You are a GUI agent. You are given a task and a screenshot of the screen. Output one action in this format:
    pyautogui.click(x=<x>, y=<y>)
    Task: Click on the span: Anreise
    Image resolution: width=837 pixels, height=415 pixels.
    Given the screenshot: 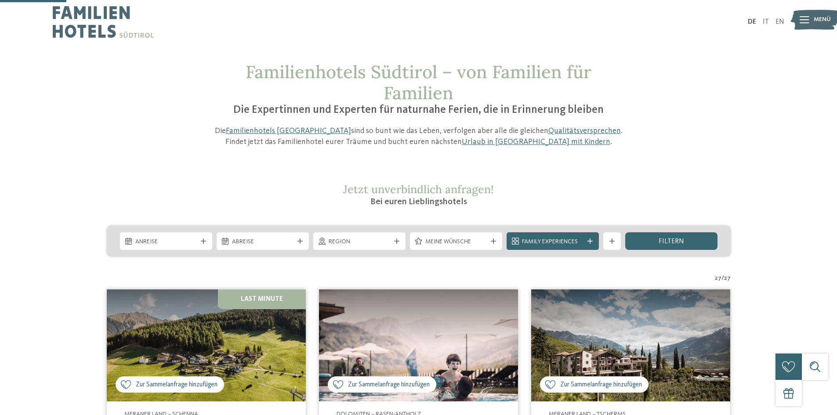 What is the action you would take?
    pyautogui.click(x=166, y=242)
    